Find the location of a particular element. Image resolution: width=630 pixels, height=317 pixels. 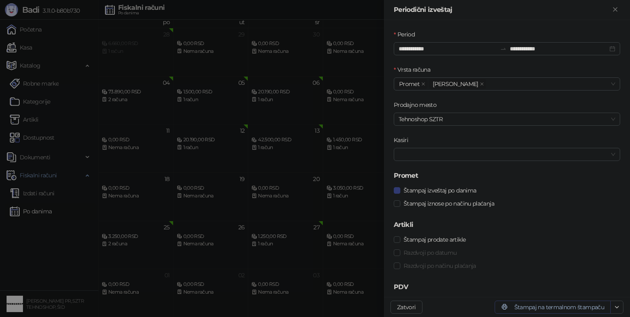

span: Štampaj izveštaj po danima is located at coordinates (440, 191).